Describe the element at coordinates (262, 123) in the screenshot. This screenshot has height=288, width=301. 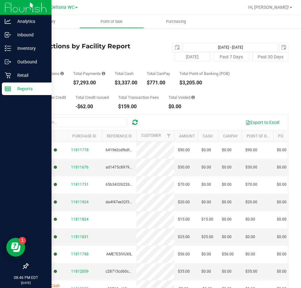
I see `button: Export to Excel` at that location.